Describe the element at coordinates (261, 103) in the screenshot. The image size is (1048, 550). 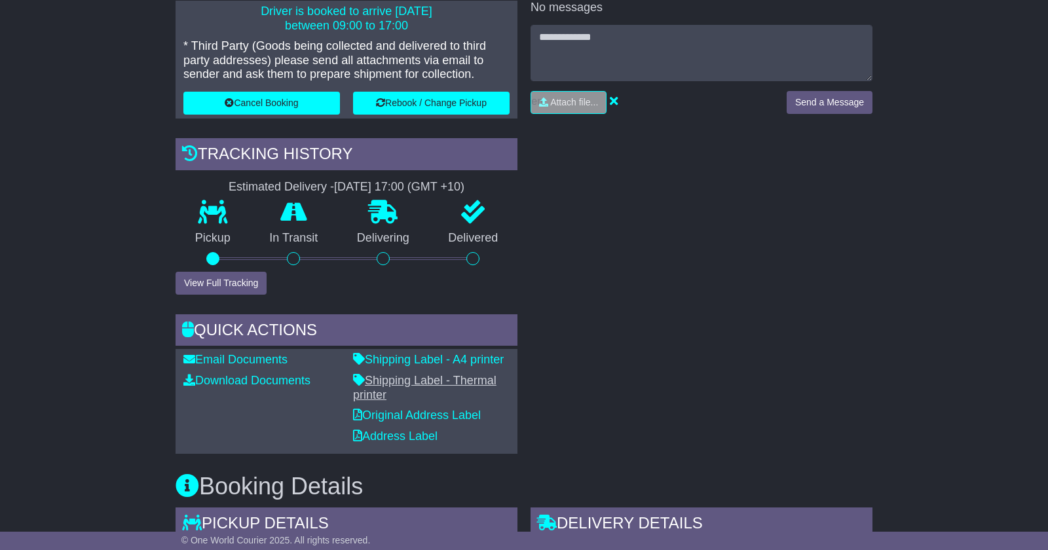
I see `button: Cancel Booking` at that location.